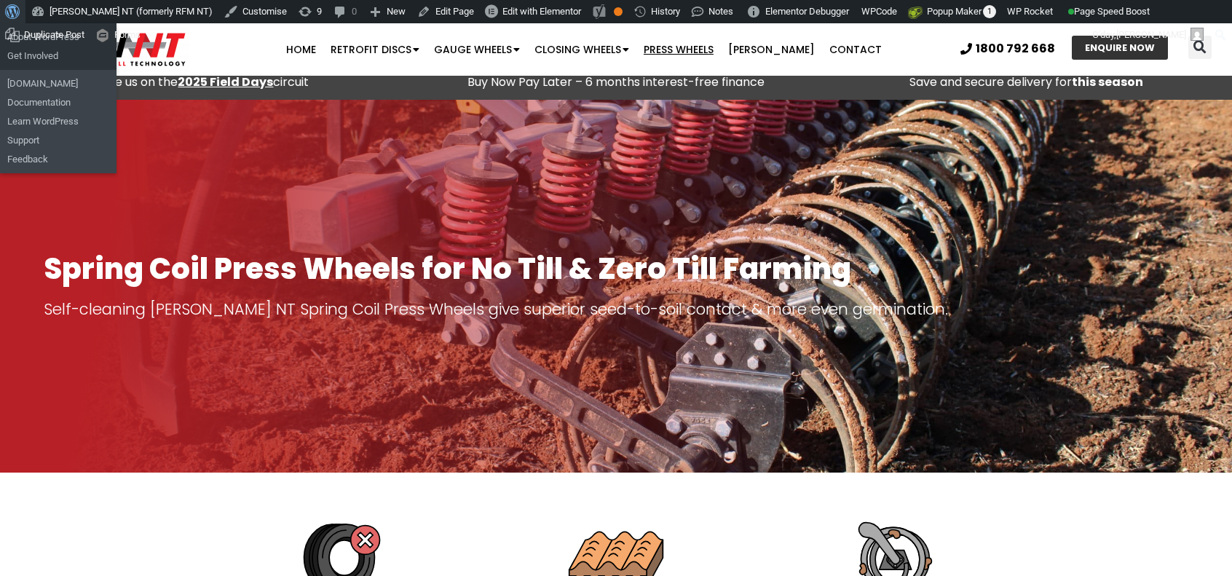 Image resolution: width=1232 pixels, height=576 pixels. I want to click on span: Edit with Elementor, so click(542, 11).